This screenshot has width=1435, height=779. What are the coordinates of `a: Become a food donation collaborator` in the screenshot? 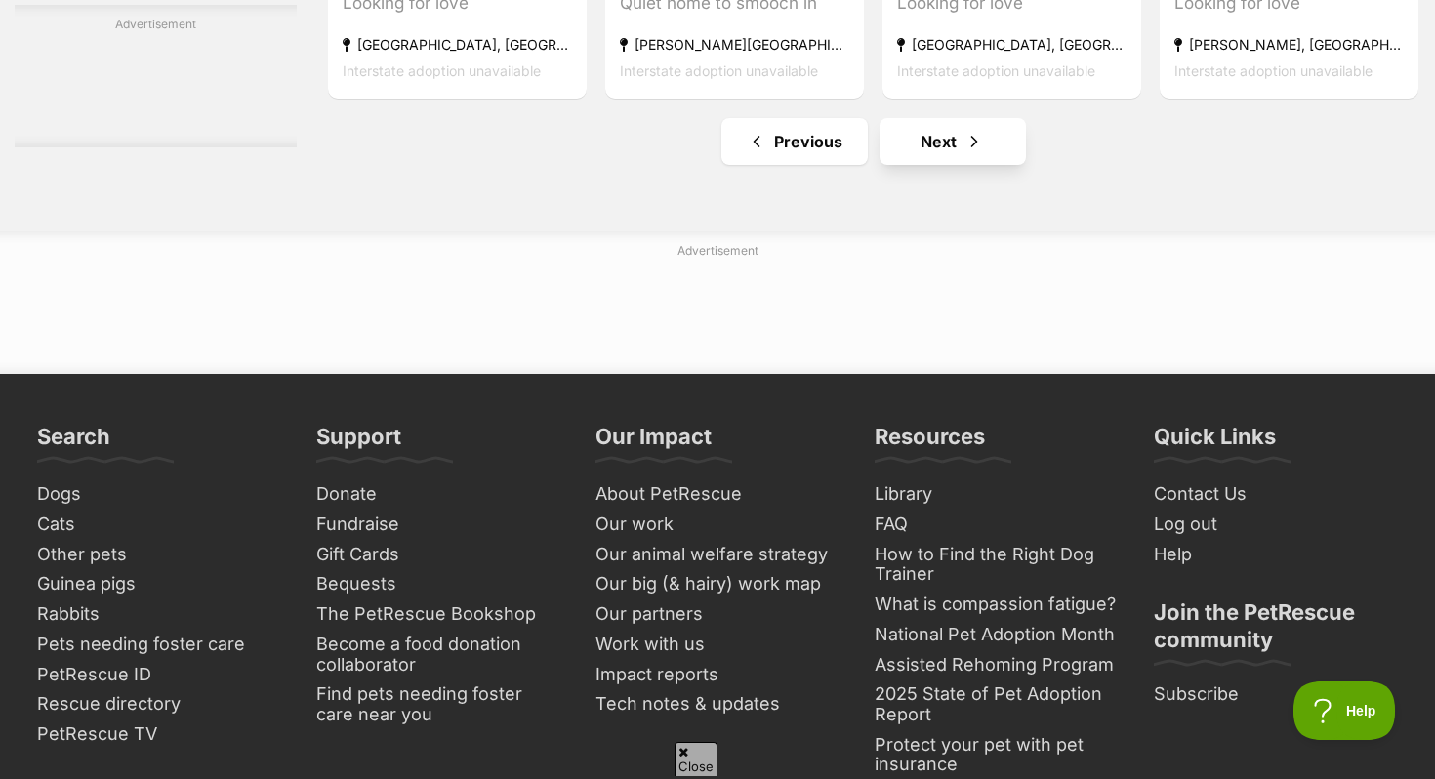 It's located at (438, 654).